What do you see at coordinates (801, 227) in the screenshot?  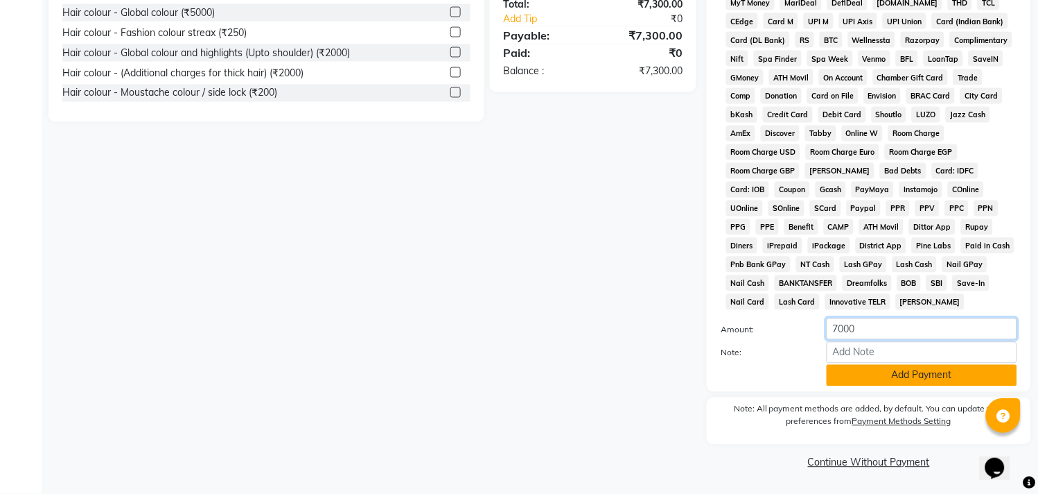 I see `span: Benefit` at bounding box center [801, 227].